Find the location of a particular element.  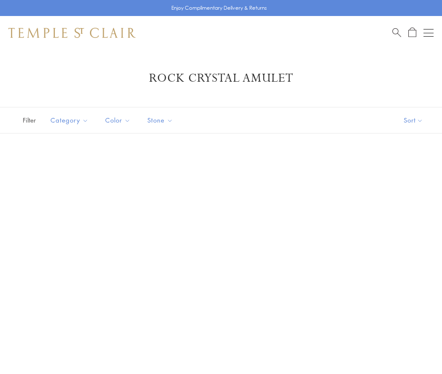

button: Category is located at coordinates (69, 120).